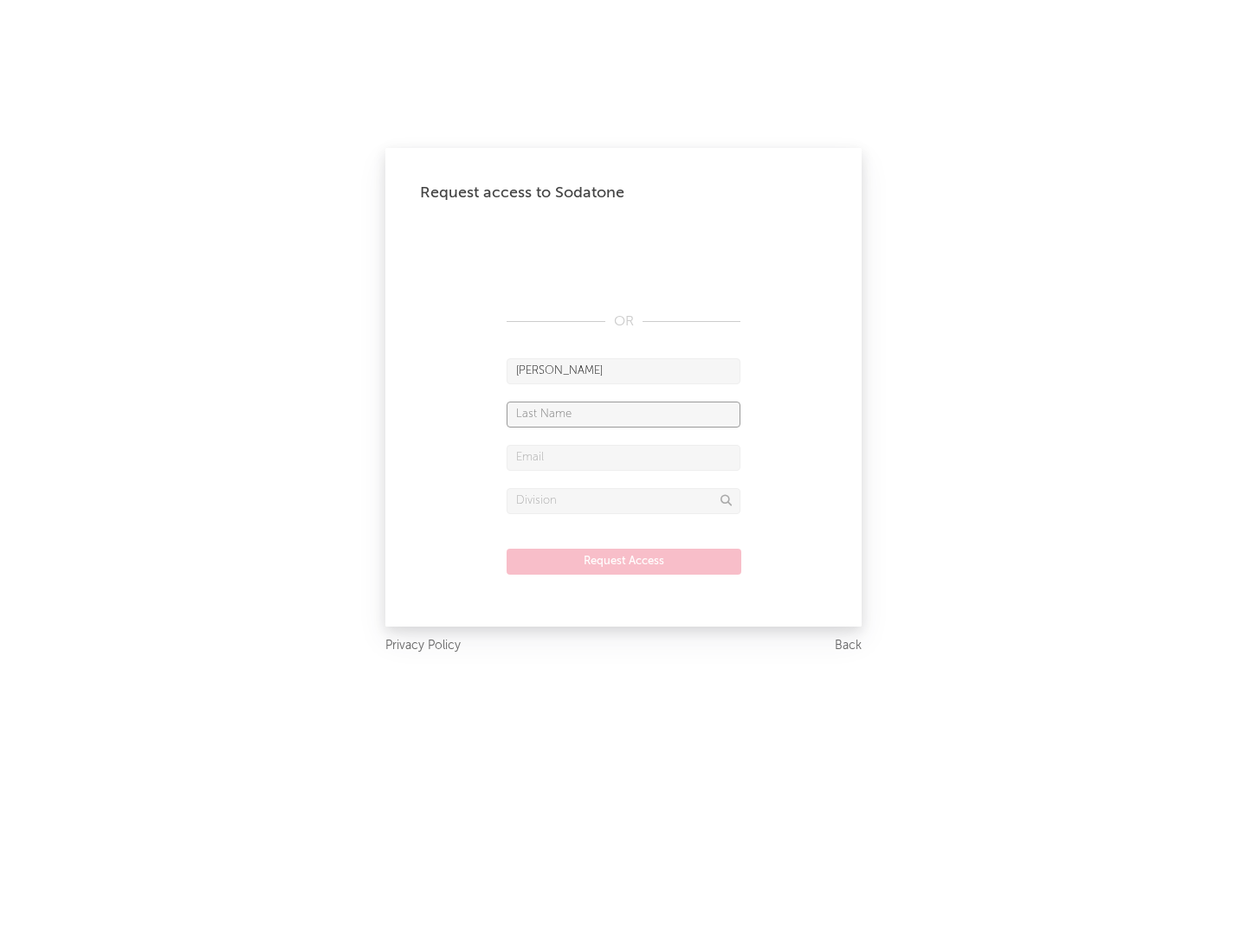 The height and width of the screenshot is (952, 1247). Describe the element at coordinates (624, 372) in the screenshot. I see `input: First Name` at that location.